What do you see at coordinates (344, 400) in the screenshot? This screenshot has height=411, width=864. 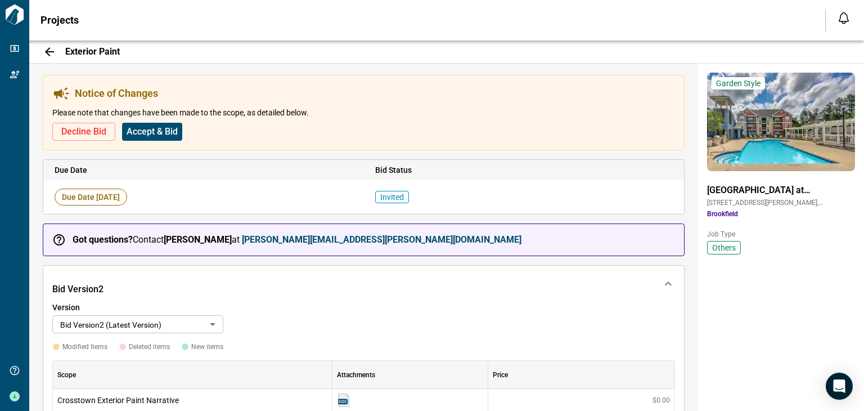 I see `img: Crosstown at Chapel Hill Ext. Paint Narrative.docx` at bounding box center [344, 400].